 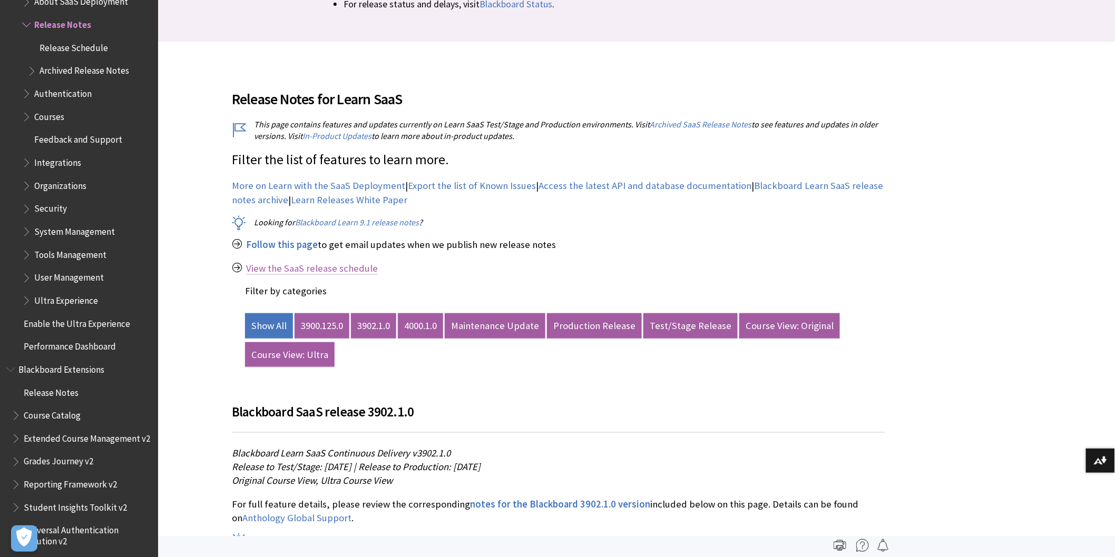 What do you see at coordinates (52, 414) in the screenshot?
I see `span: Course Catalog` at bounding box center [52, 414].